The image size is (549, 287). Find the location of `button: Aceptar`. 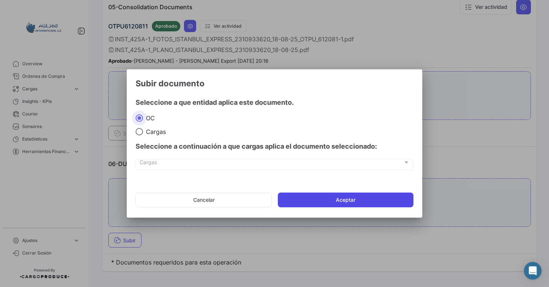

button: Aceptar is located at coordinates (345, 200).